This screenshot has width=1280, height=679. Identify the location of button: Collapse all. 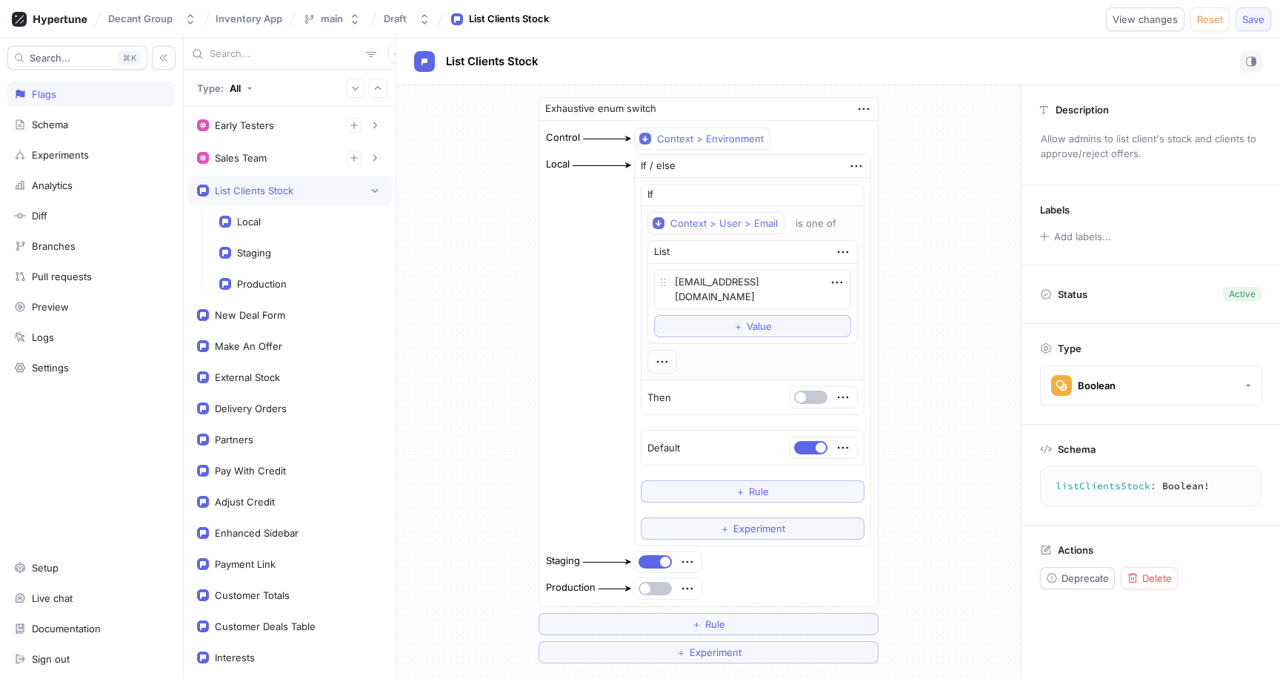
(378, 88).